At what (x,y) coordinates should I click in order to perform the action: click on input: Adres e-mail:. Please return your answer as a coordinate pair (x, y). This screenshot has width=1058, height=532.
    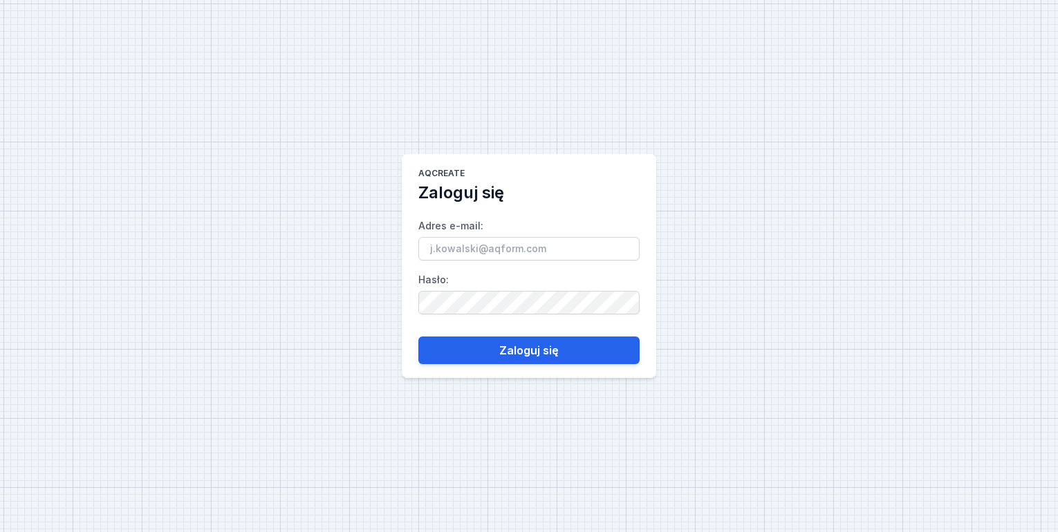
    Looking at the image, I should click on (529, 249).